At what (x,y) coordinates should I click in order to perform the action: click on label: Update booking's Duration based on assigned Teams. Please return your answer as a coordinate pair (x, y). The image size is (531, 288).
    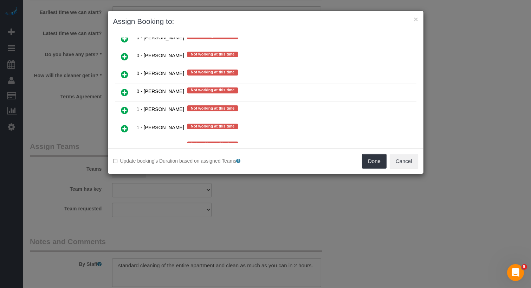
    Looking at the image, I should click on (187, 161).